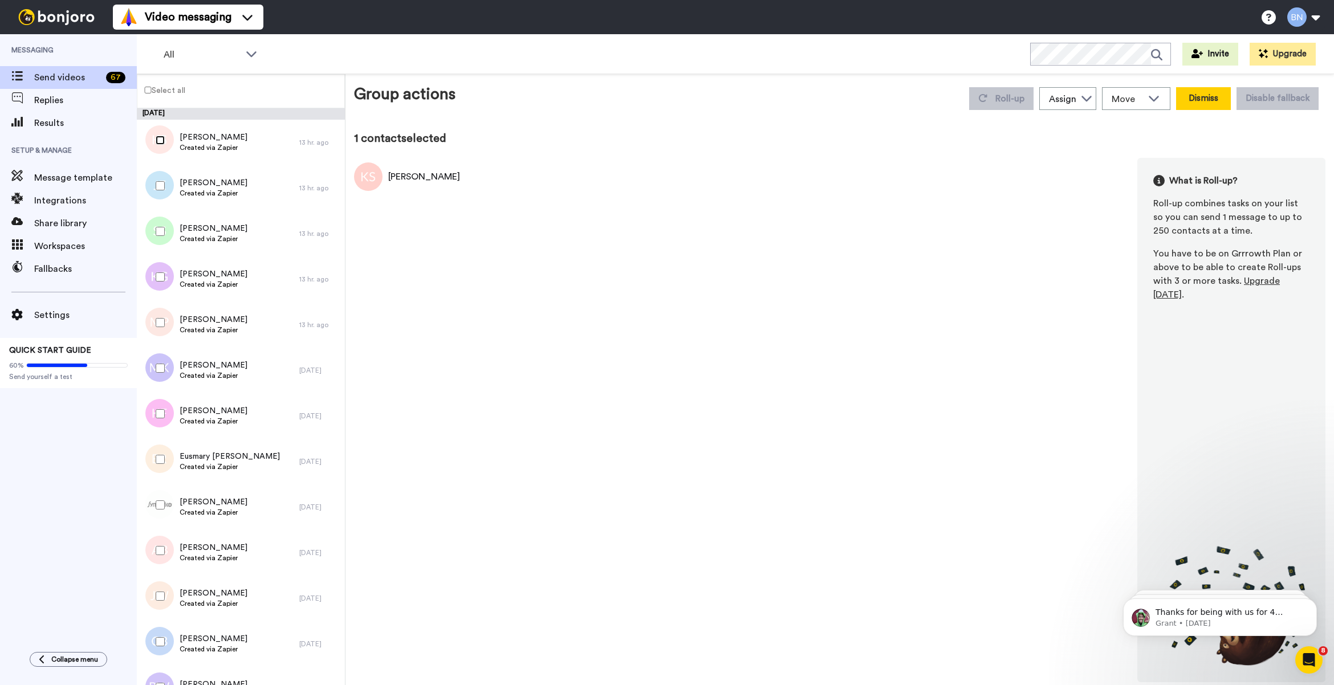  I want to click on div: 67, so click(116, 78).